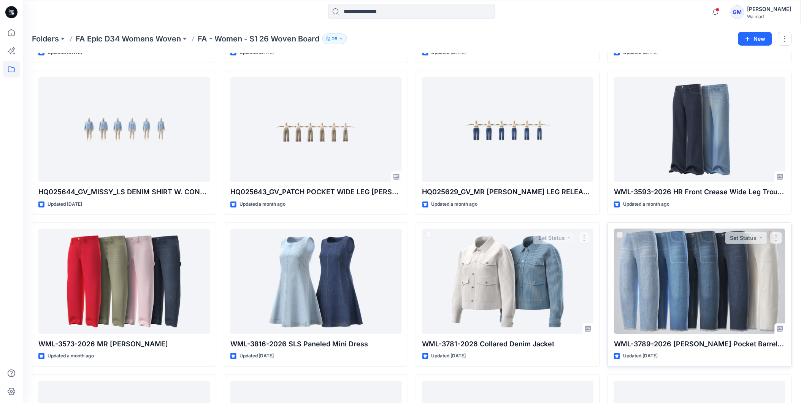 This screenshot has height=403, width=801. I want to click on p: Folders, so click(45, 39).